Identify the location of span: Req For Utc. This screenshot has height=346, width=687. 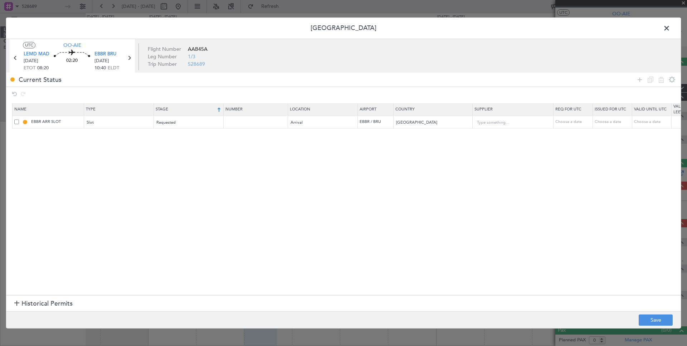
(568, 109).